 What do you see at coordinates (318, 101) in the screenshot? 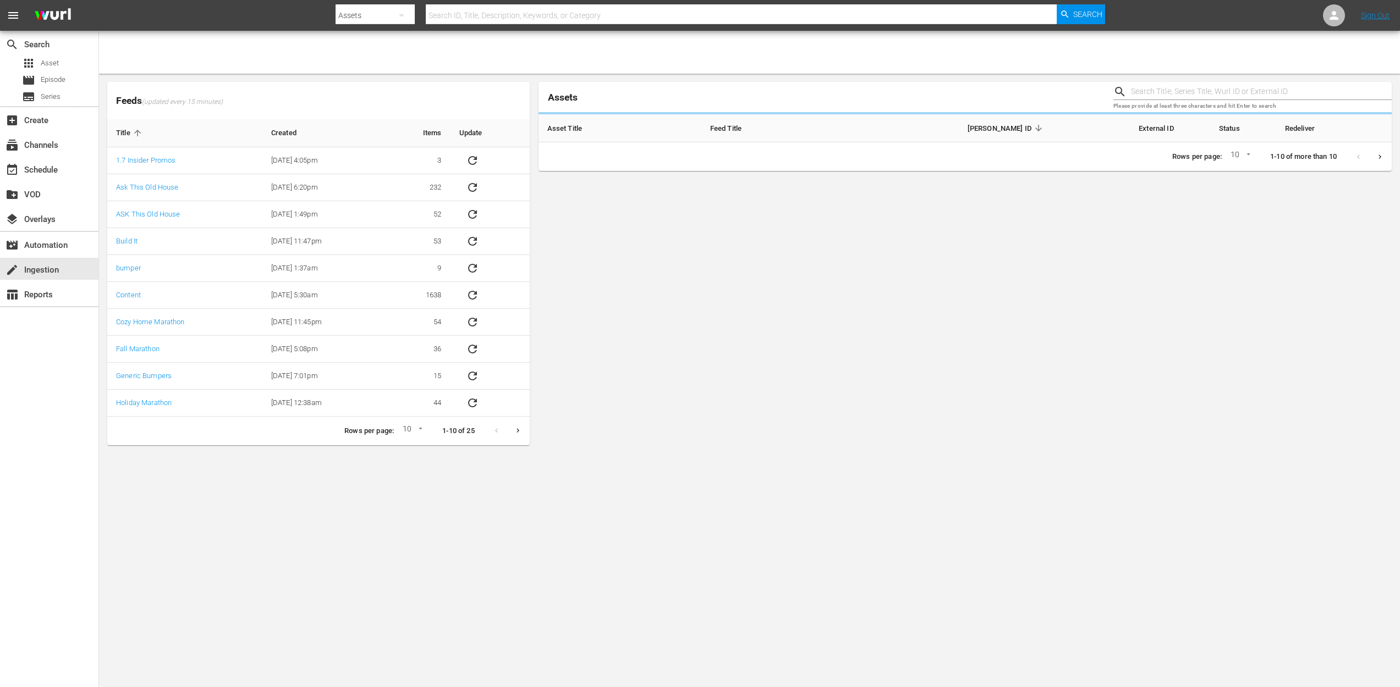
I see `span: Feeds` at bounding box center [318, 101].